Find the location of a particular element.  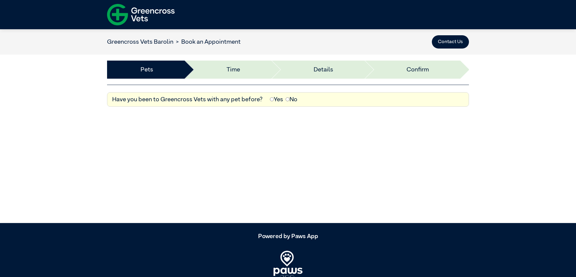

h5: Powered by Paws App is located at coordinates (288, 236).